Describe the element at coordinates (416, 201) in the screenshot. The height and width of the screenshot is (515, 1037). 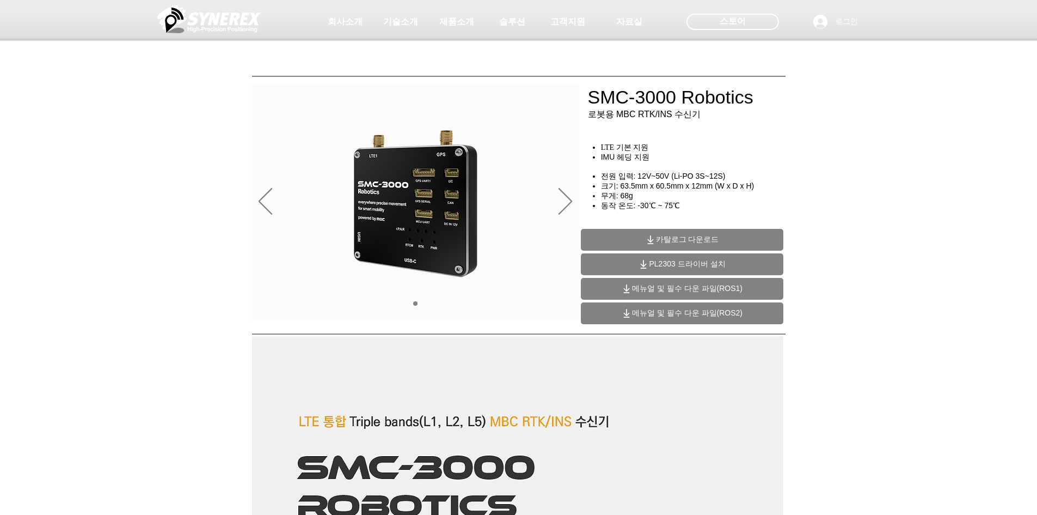
I see `img: KakaoTalk_20241224_155801212.png` at that location.